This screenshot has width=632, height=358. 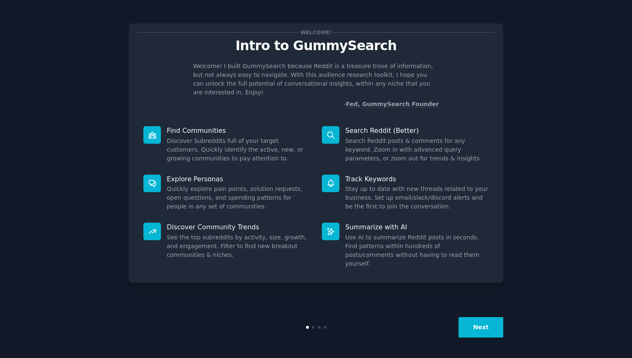 I want to click on a: Fed, GummySearch Founder, so click(x=392, y=104).